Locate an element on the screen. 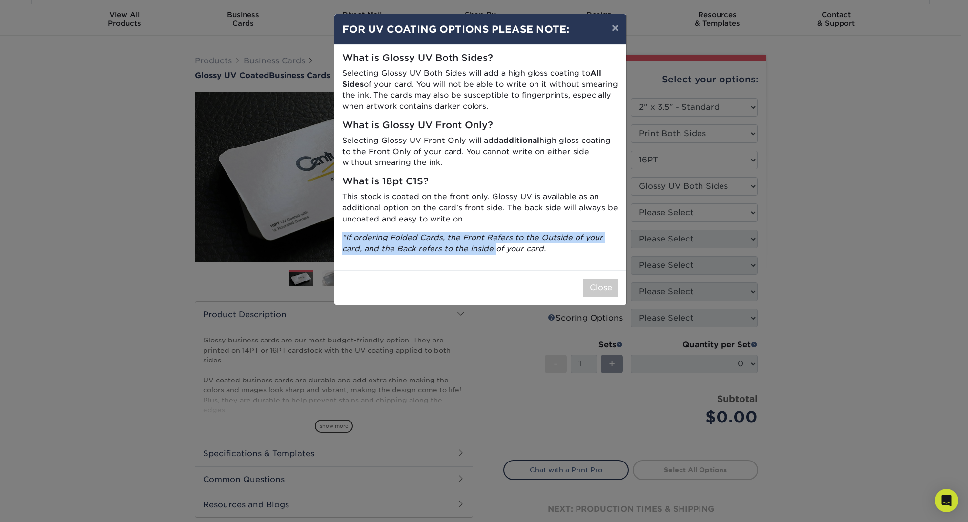  button: Close is located at coordinates (601, 288).